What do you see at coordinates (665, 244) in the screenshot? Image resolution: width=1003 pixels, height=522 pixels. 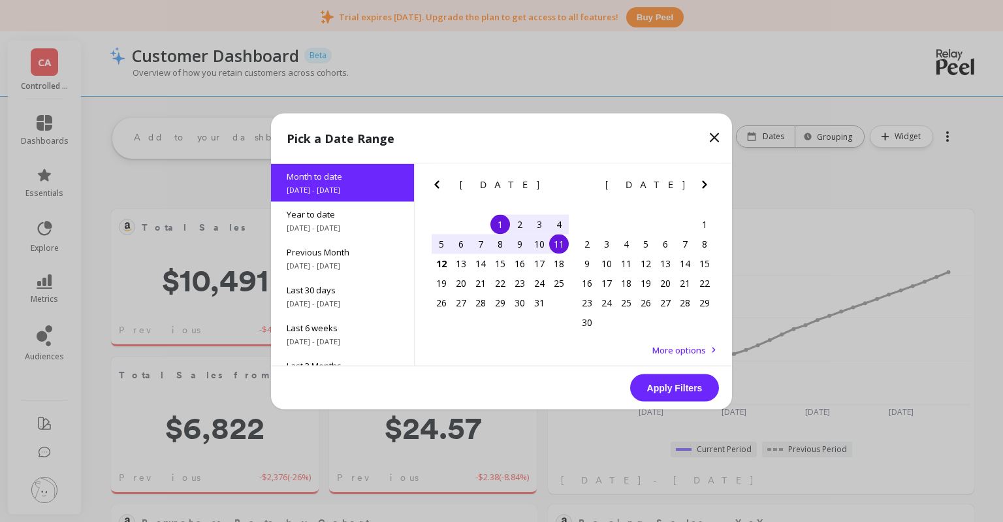 I see `div: Choose Thursday, November 6th, 2025` at bounding box center [665, 244].